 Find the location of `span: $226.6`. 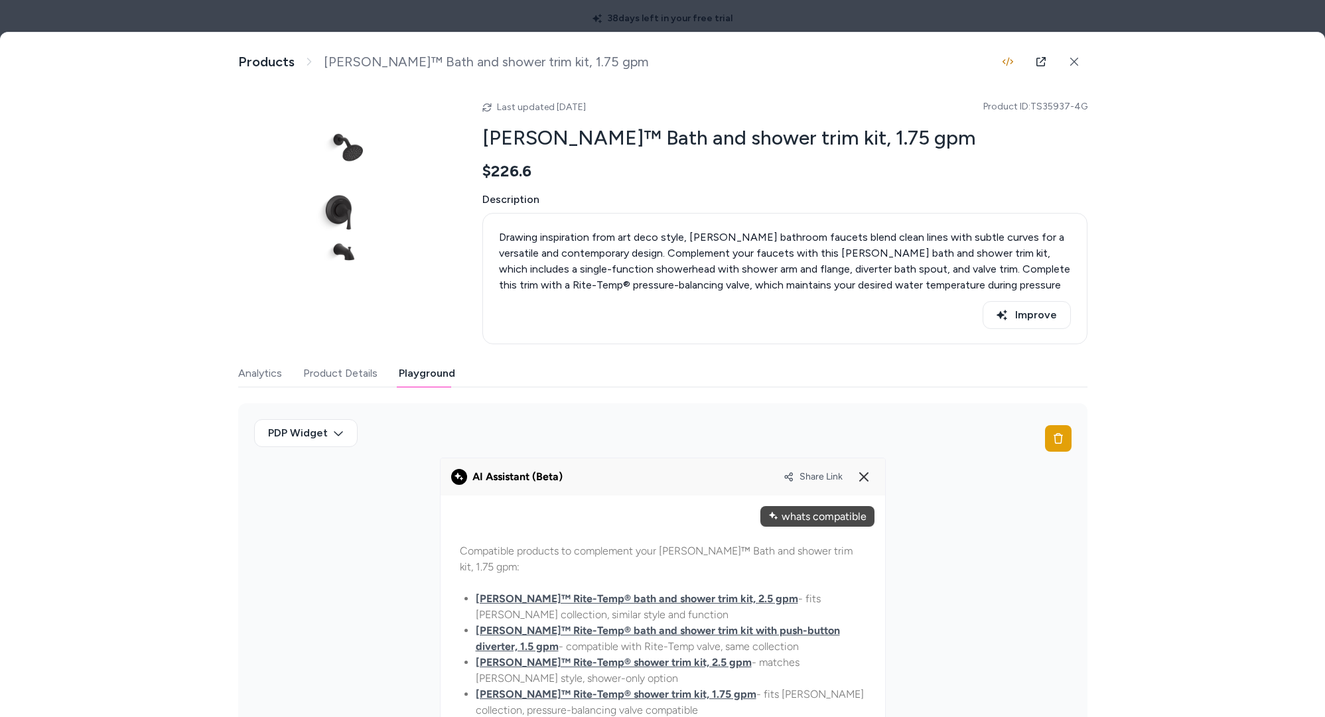

span: $226.6 is located at coordinates (507, 171).